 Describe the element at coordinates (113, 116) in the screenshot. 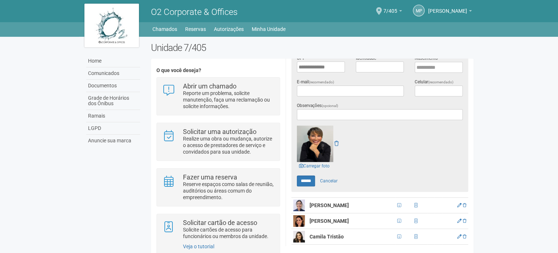

I see `a: Ramais` at that location.